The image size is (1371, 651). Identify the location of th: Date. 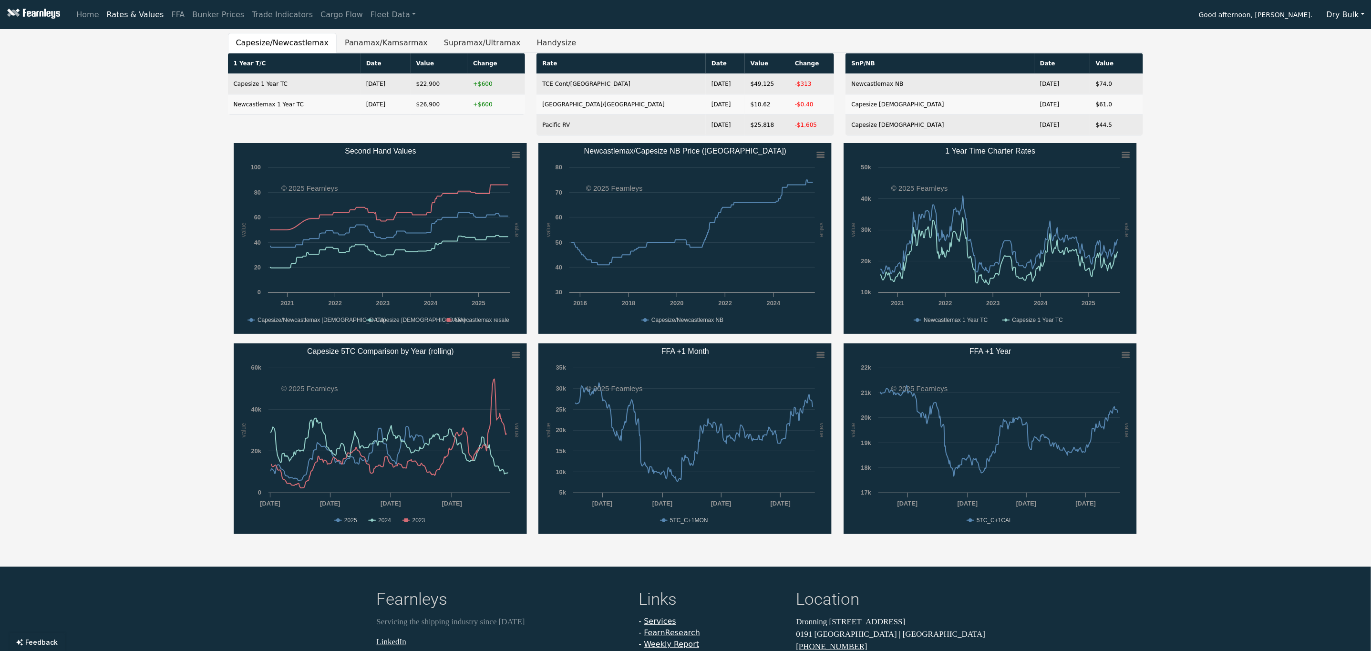
(1062, 63).